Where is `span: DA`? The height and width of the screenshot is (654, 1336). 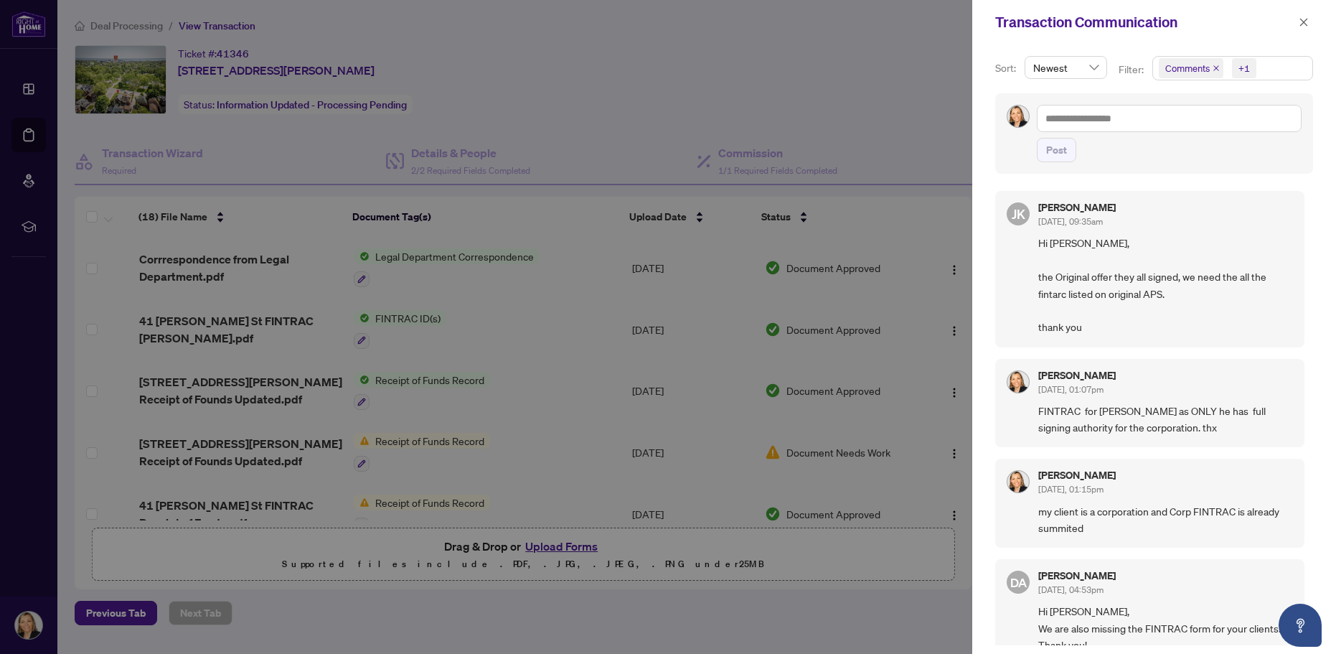
span: DA is located at coordinates (1018, 582).